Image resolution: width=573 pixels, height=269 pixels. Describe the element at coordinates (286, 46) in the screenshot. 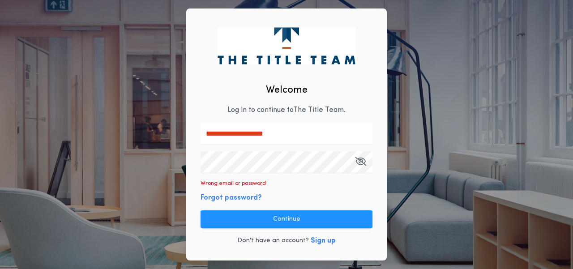

I see `img: logo` at that location.